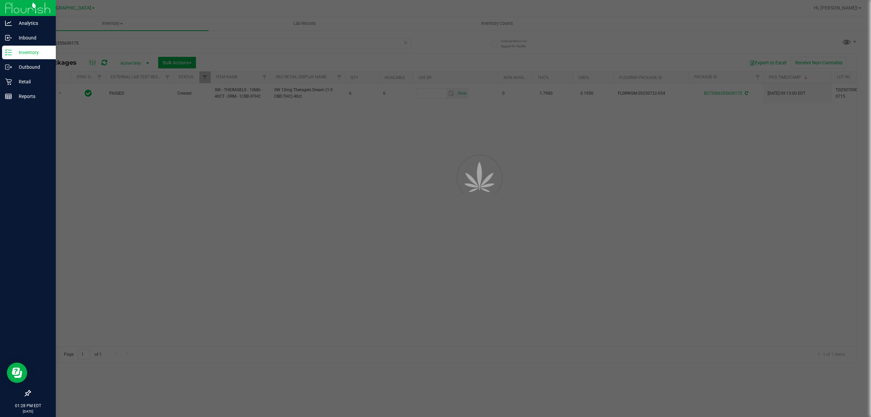 The height and width of the screenshot is (417, 871). Describe the element at coordinates (28, 405) in the screenshot. I see `p: 01:28 PM EDT` at that location.